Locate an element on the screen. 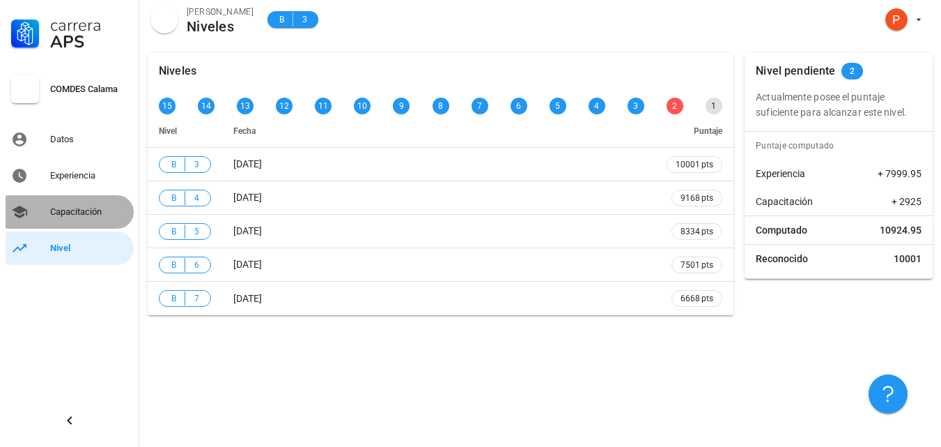 The width and height of the screenshot is (941, 447). div: 4 is located at coordinates (597, 106).